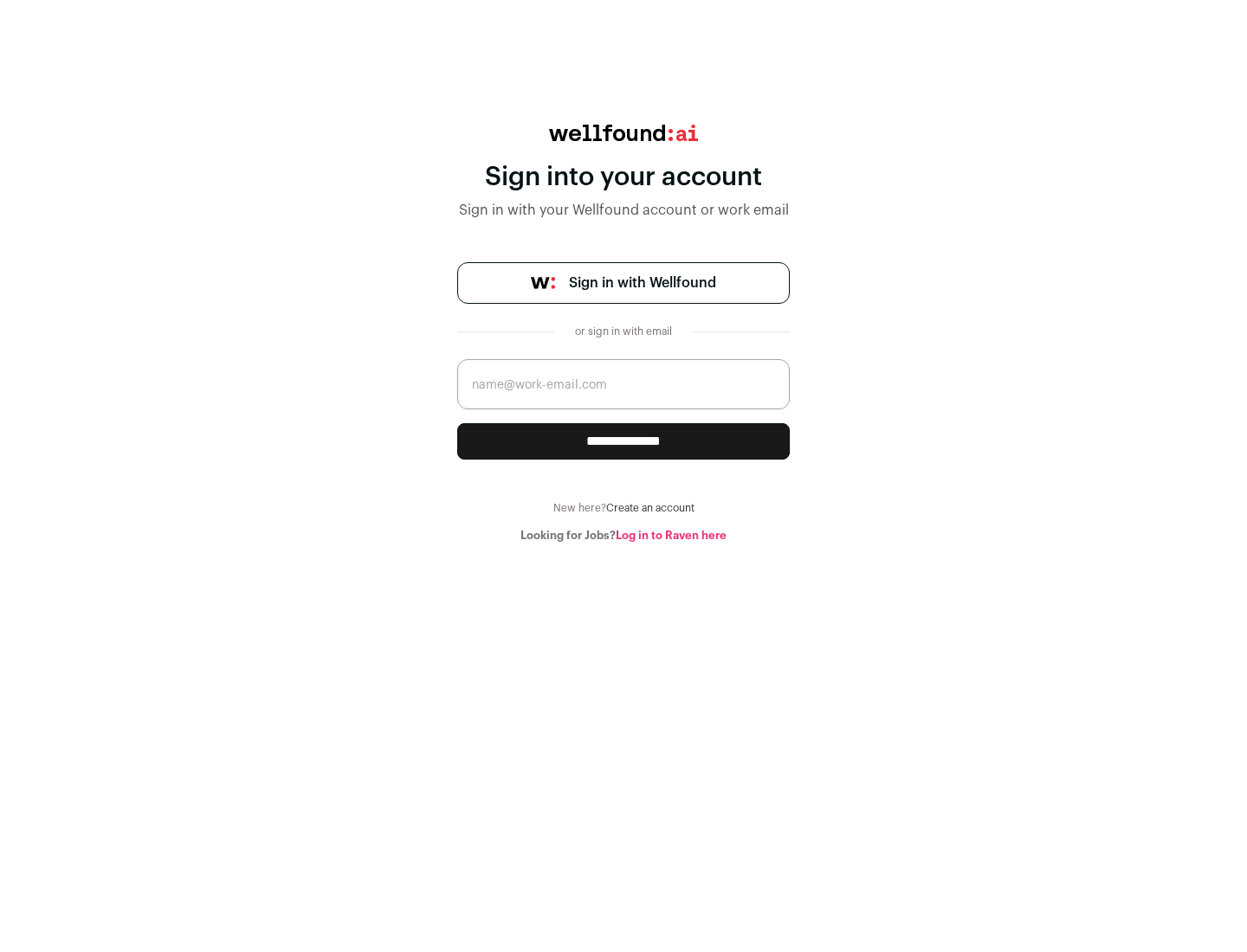 The height and width of the screenshot is (952, 1247). What do you see at coordinates (543, 283) in the screenshot?
I see `img: wellfound-symbol-flush-black-fb3c872781a75f747ccb3a119075da62bfe97bd399995f84a933054e44a575c4.png` at bounding box center [543, 283].